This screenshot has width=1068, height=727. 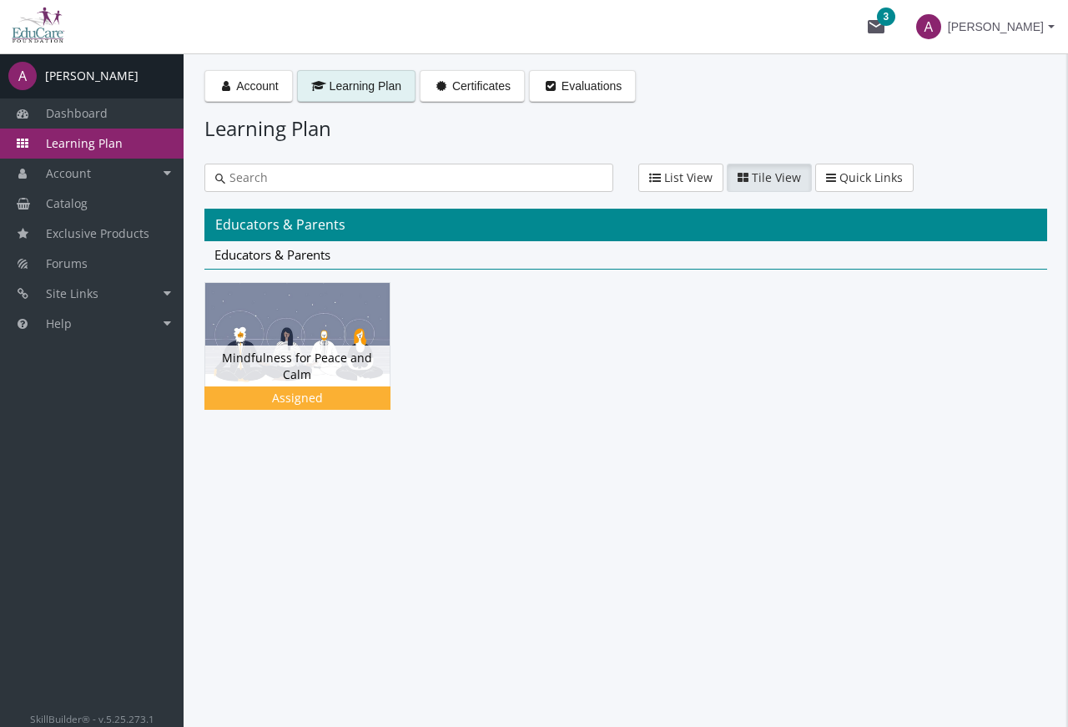 What do you see at coordinates (356, 86) in the screenshot?
I see `button: Learning Plan` at bounding box center [356, 86].